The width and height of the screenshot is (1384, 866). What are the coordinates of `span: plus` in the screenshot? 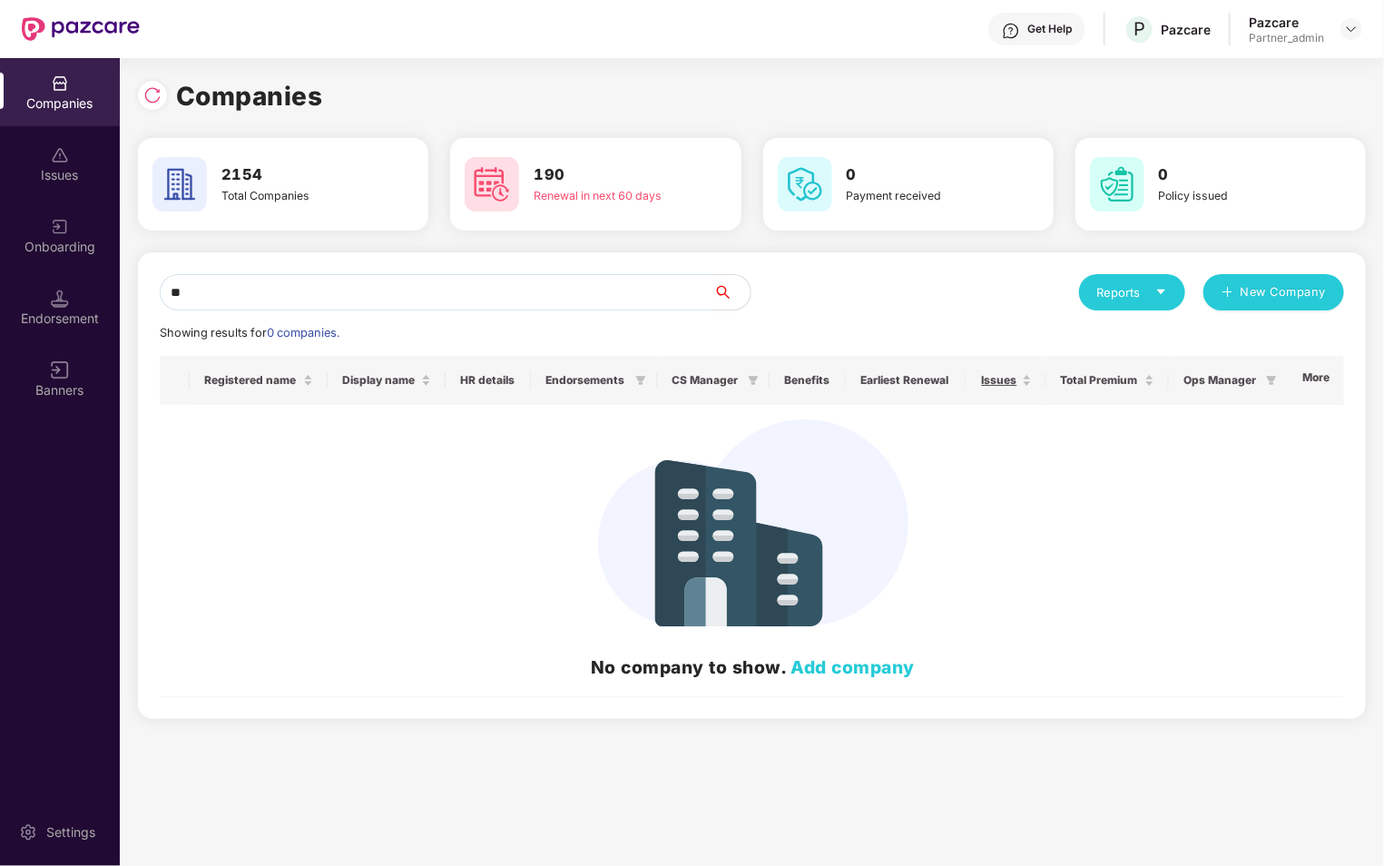 It's located at (1227, 293).